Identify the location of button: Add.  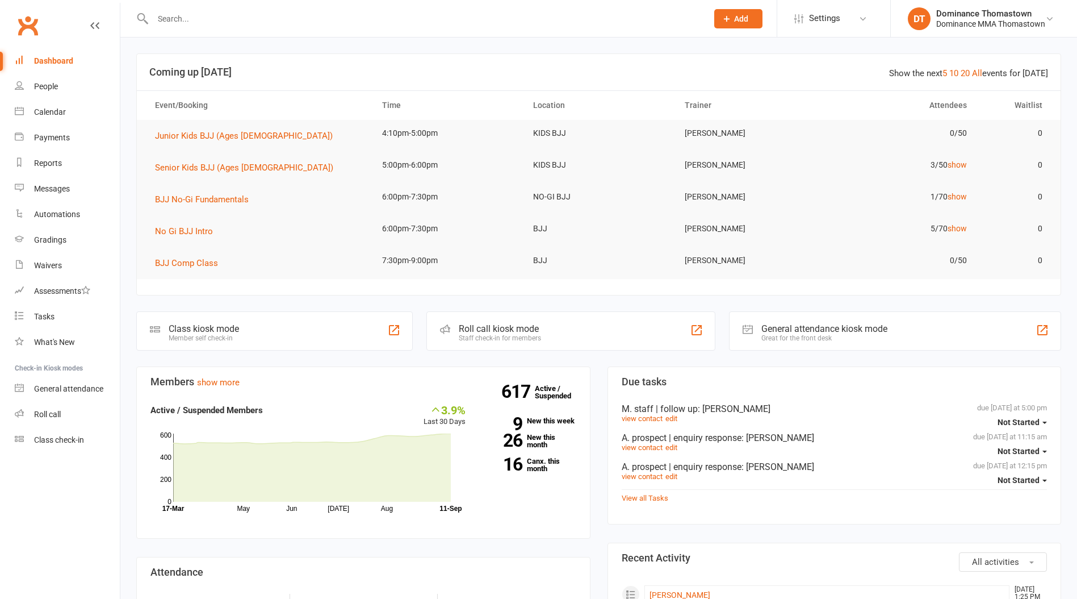
(738, 19).